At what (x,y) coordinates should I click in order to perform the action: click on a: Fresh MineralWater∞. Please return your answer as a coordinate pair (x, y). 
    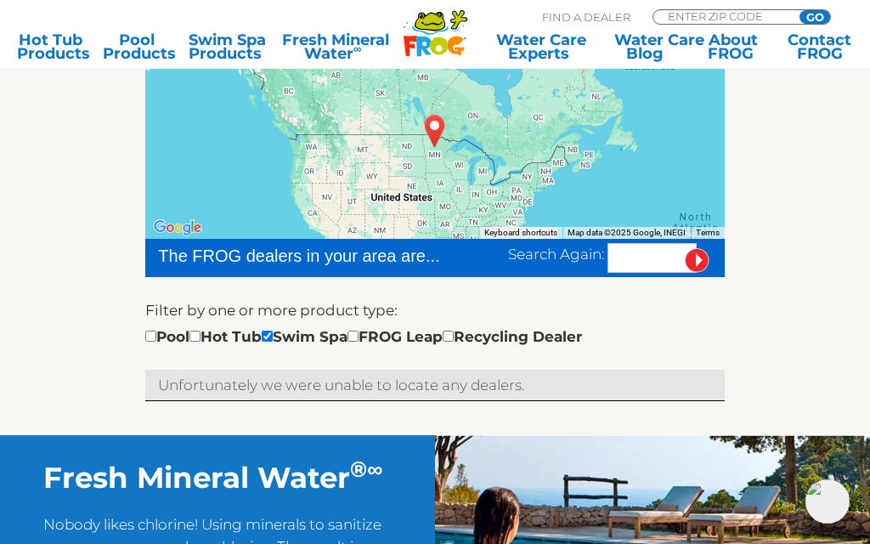
    Looking at the image, I should click on (336, 47).